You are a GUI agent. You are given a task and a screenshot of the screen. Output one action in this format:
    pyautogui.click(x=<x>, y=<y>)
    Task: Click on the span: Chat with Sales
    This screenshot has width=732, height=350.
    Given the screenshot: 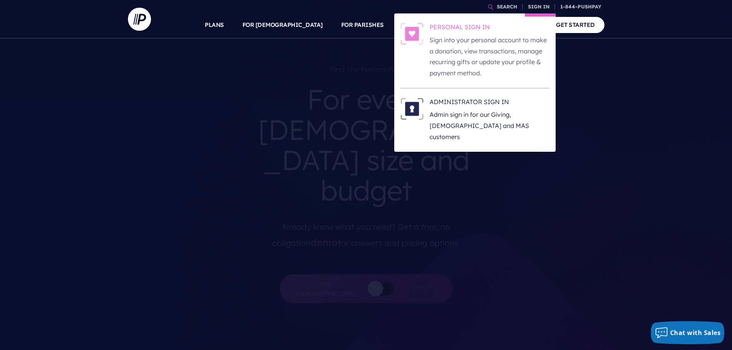 What is the action you would take?
    pyautogui.click(x=695, y=333)
    